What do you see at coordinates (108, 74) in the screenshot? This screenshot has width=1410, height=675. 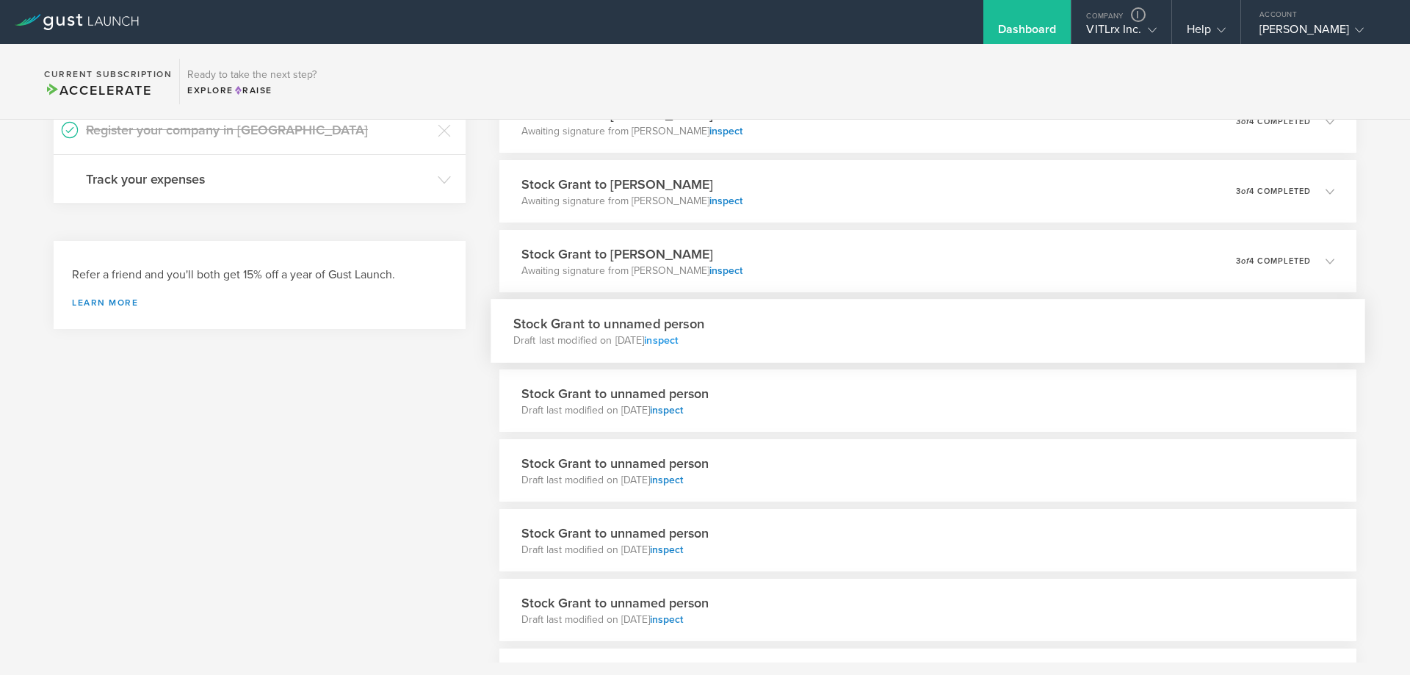 I see `h2: Current Subscription` at bounding box center [108, 74].